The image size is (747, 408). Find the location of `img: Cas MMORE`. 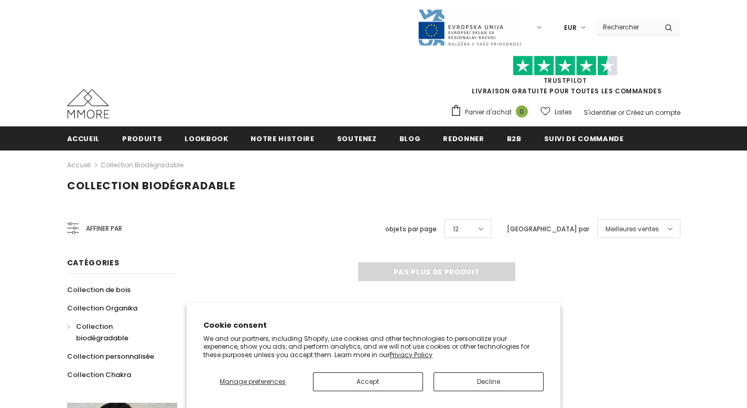

img: Cas MMORE is located at coordinates (88, 104).